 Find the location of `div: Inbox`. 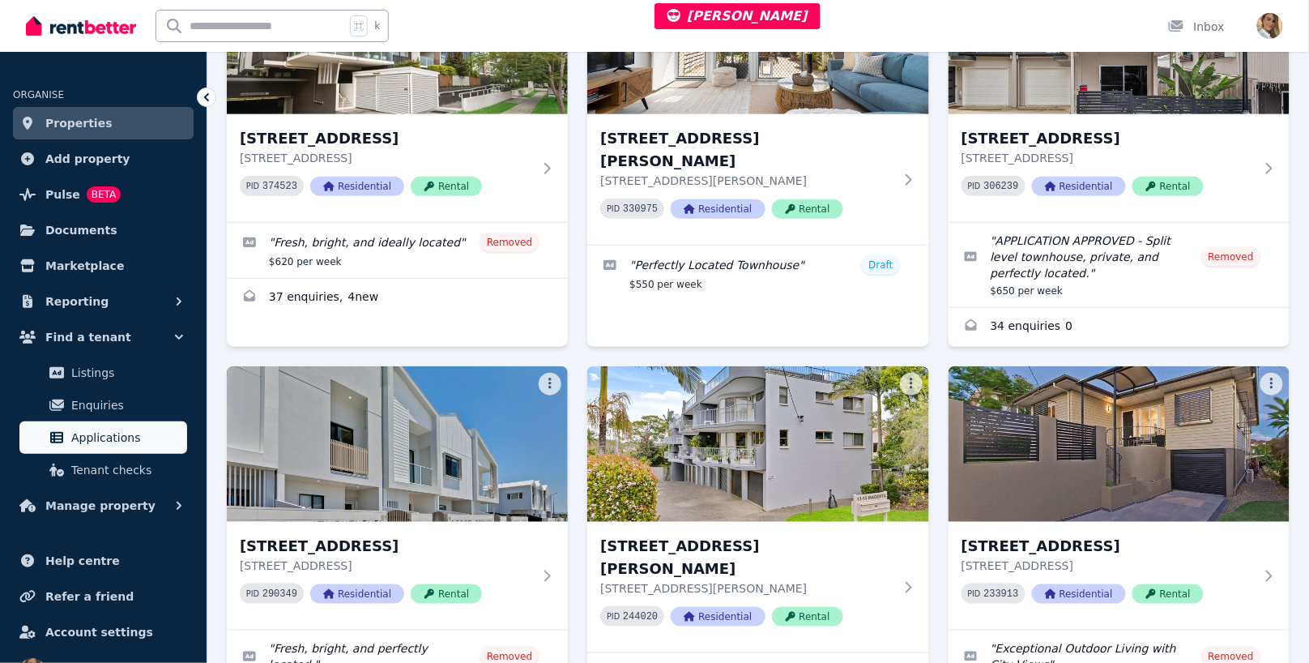

div: Inbox is located at coordinates (1197, 27).